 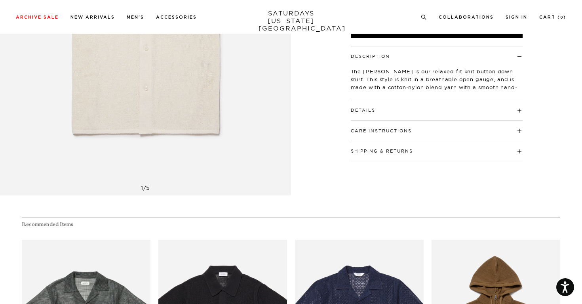 I want to click on span: 5, so click(x=148, y=188).